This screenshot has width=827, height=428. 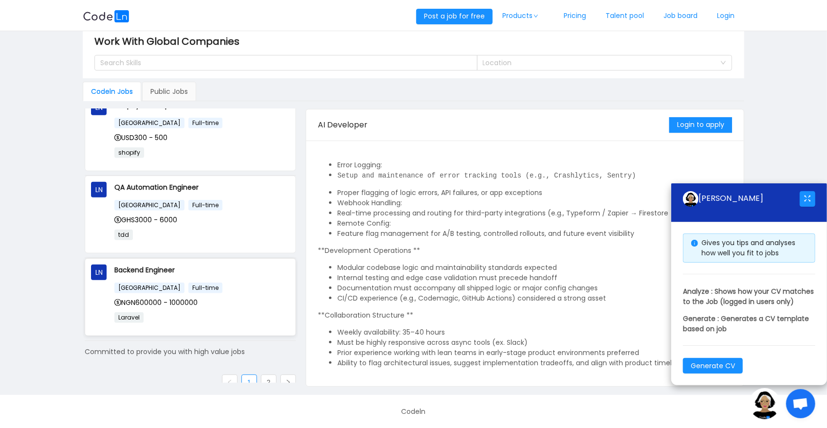 What do you see at coordinates (534, 353) in the screenshot?
I see `li: Prior experience working with lean teams in early-stage product environments preferred` at bounding box center [534, 353].